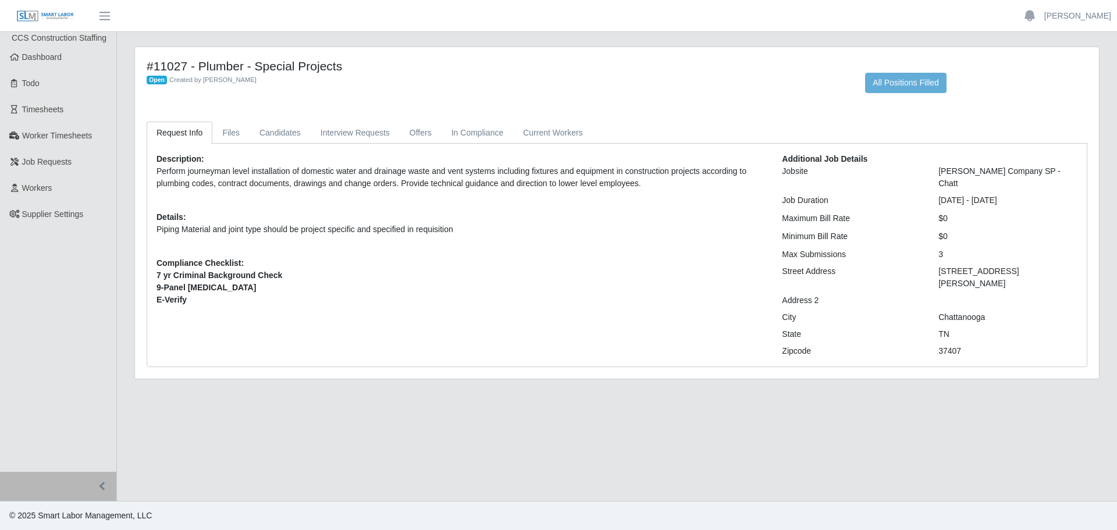  Describe the element at coordinates (1008, 334) in the screenshot. I see `div: TN` at that location.